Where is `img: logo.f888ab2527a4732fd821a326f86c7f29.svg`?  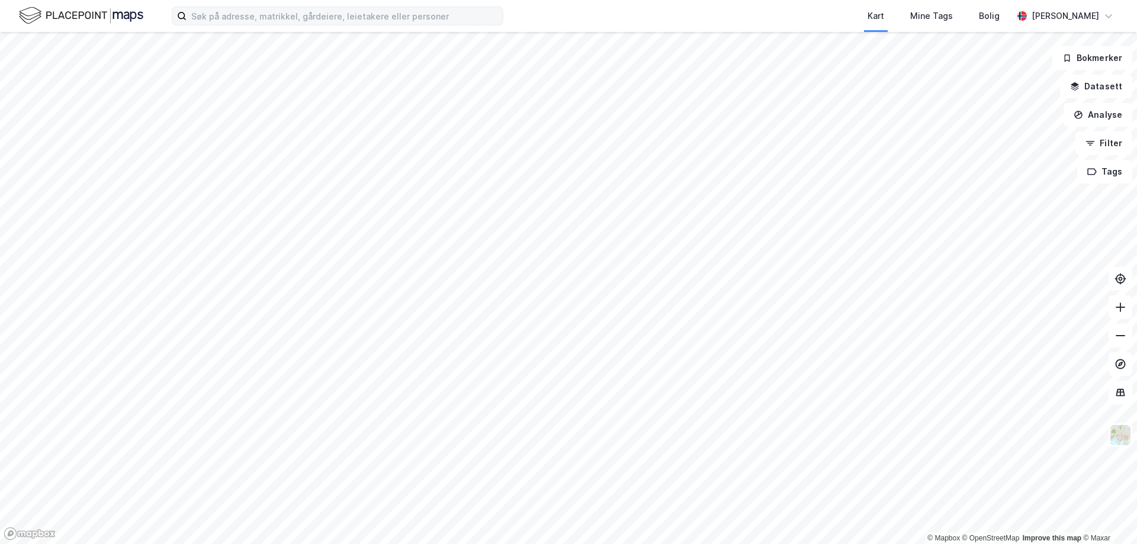 img: logo.f888ab2527a4732fd821a326f86c7f29.svg is located at coordinates (81, 15).